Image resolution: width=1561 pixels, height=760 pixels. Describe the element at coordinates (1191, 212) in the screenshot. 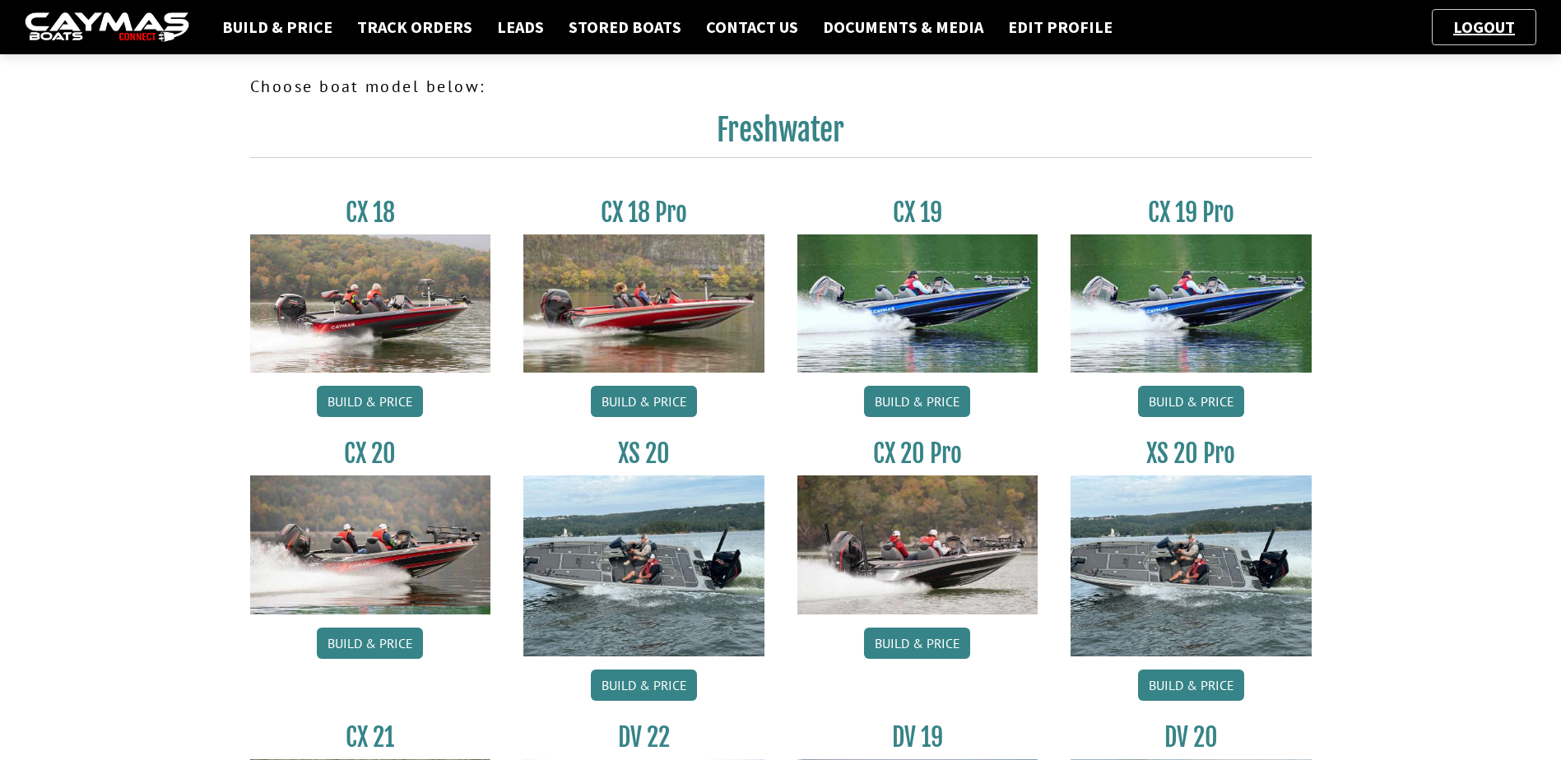

I see `h3: CX 19 Pro` at that location.